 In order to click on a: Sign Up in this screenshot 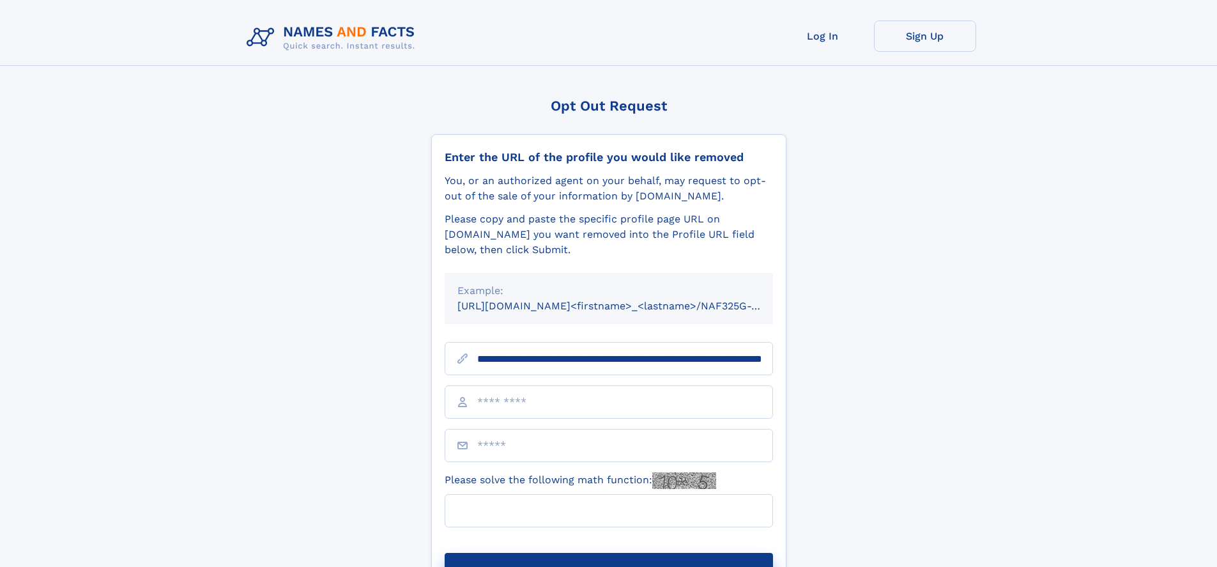, I will do `click(925, 36)`.